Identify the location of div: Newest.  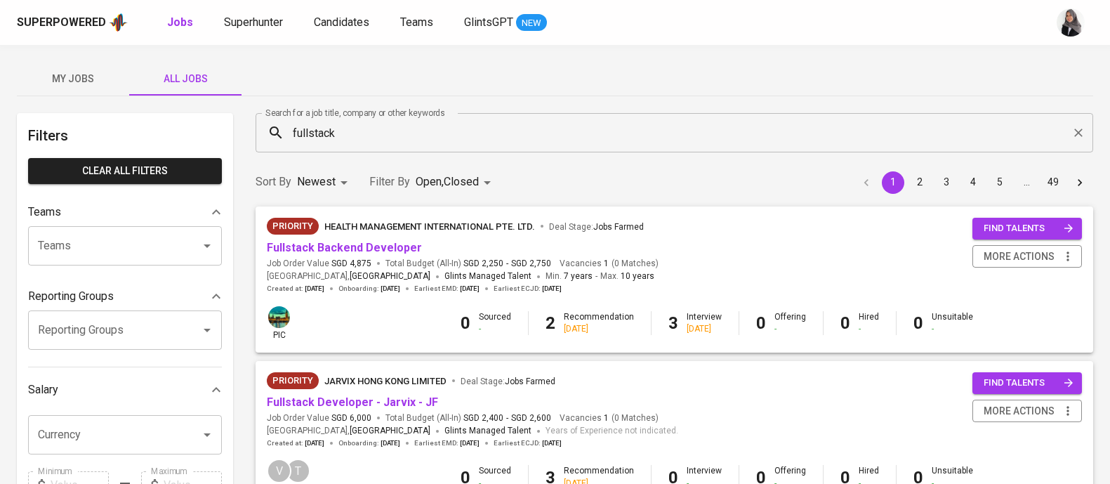
(324, 182).